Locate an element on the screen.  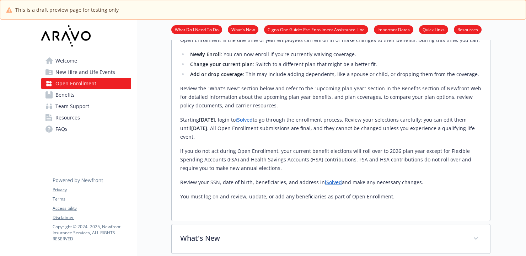
p: Open Enrollment is the one time of year employees can enroll in or make changes to their benefits... is located at coordinates (331, 40).